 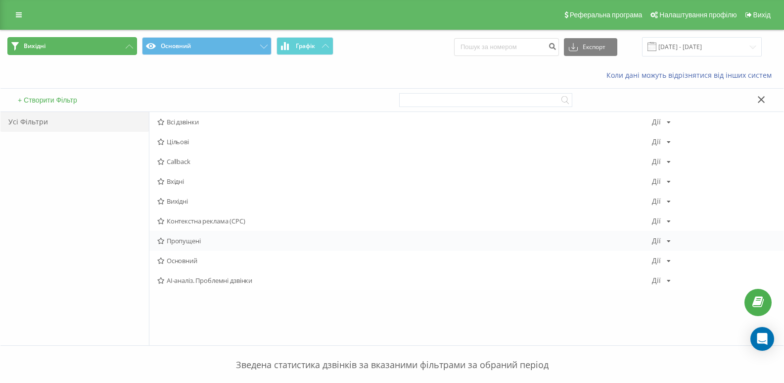 I want to click on span: Основний, so click(x=405, y=260).